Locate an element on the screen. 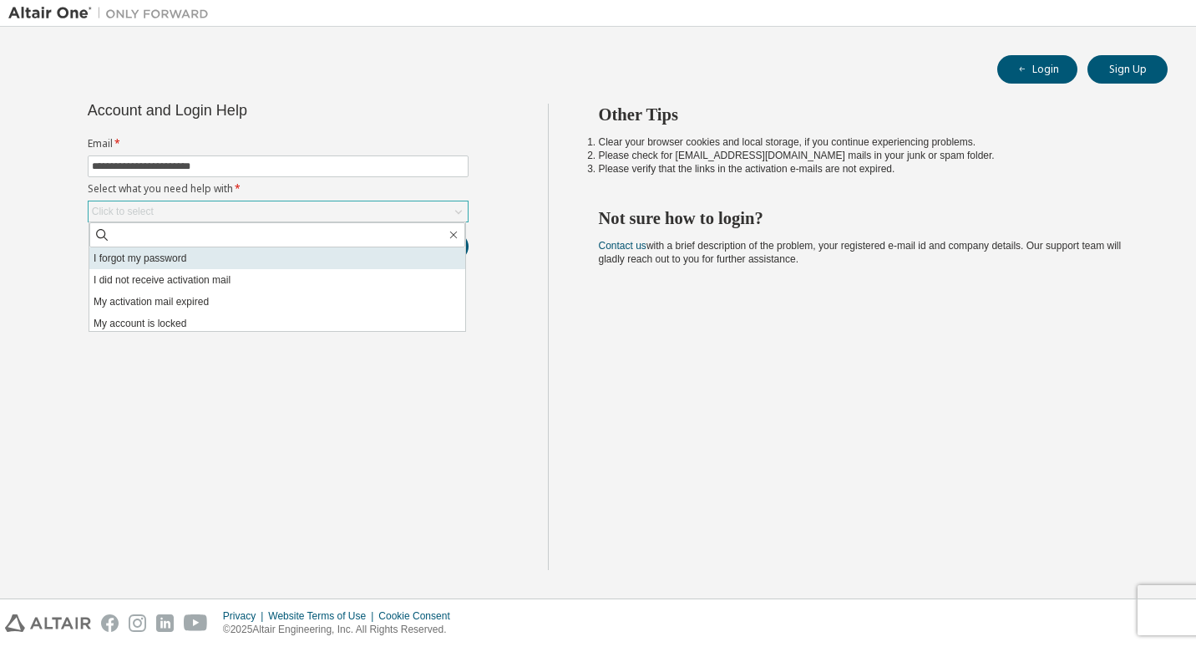  img: linkedin.svg is located at coordinates (165, 622).